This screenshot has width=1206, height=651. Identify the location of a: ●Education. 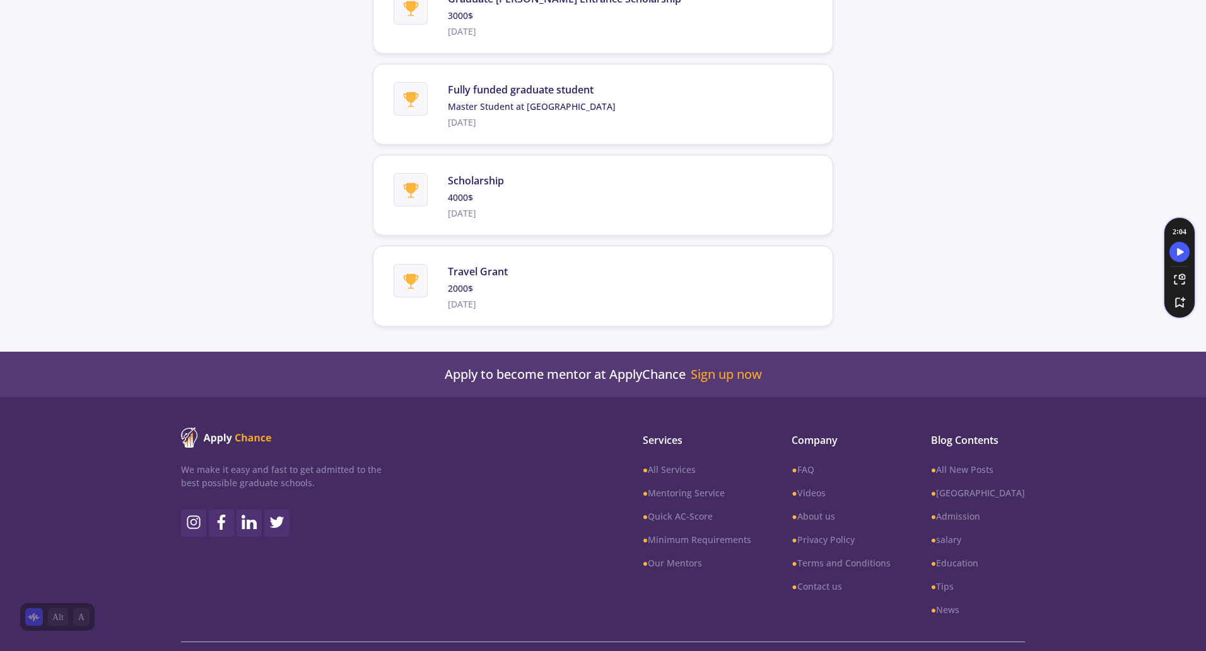
(978, 562).